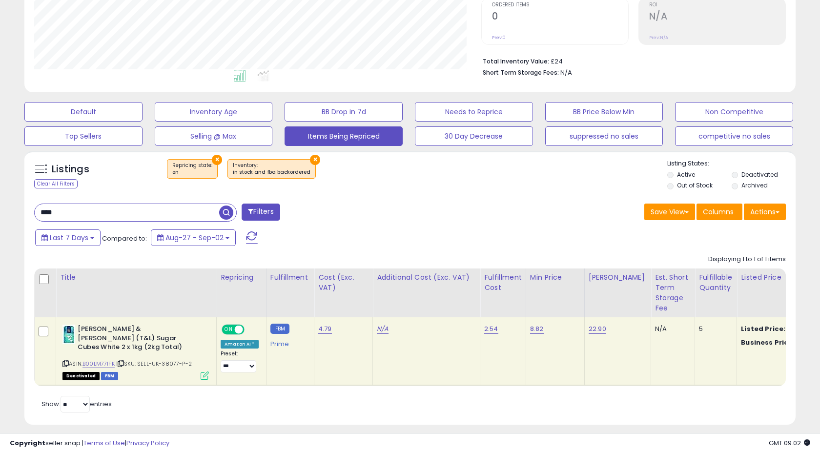 Image resolution: width=820 pixels, height=453 pixels. Describe the element at coordinates (68, 238) in the screenshot. I see `button: Last 7 Days` at that location.